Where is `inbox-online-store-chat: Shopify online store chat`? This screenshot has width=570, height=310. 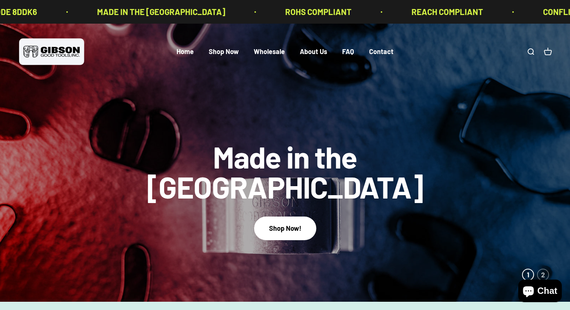 inbox-online-store-chat: Shopify online store chat is located at coordinates (540, 291).